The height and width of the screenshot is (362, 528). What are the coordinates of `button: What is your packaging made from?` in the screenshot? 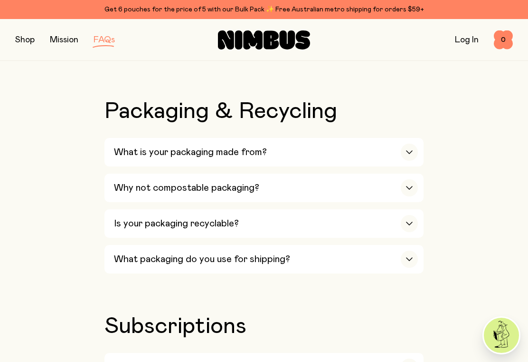 It's located at (264, 152).